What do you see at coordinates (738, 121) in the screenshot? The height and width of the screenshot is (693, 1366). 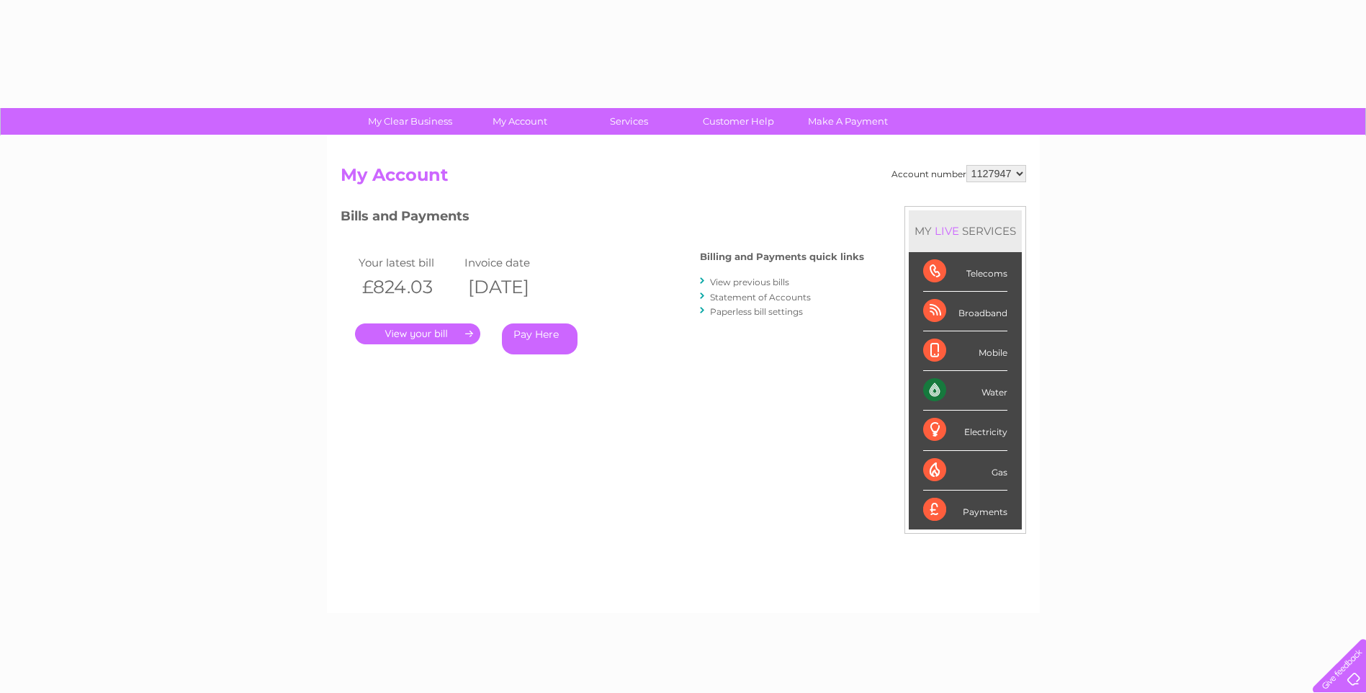 I see `a: Customer Help` at bounding box center [738, 121].